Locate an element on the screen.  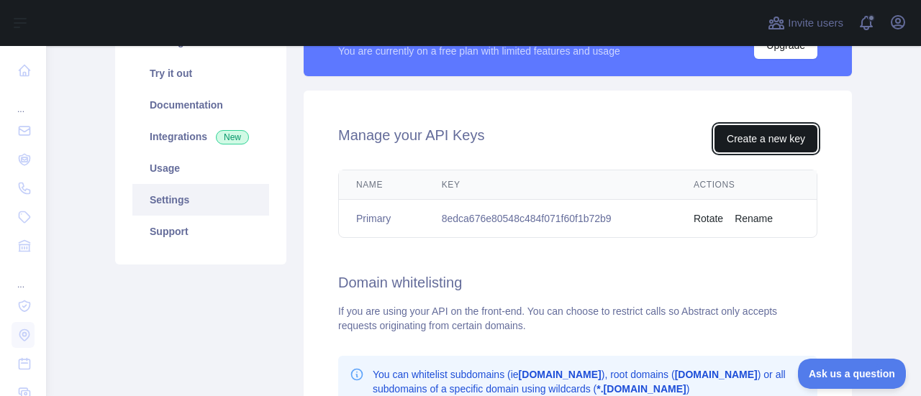
button: Rotate is located at coordinates (708, 219).